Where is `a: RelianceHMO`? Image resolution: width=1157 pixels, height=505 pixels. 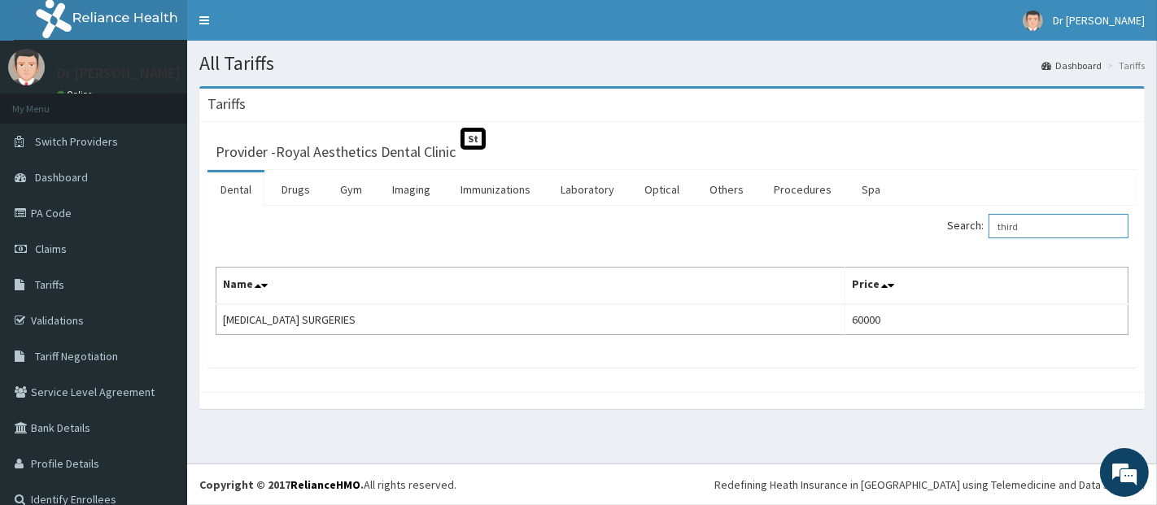 a: RelianceHMO is located at coordinates (326, 485).